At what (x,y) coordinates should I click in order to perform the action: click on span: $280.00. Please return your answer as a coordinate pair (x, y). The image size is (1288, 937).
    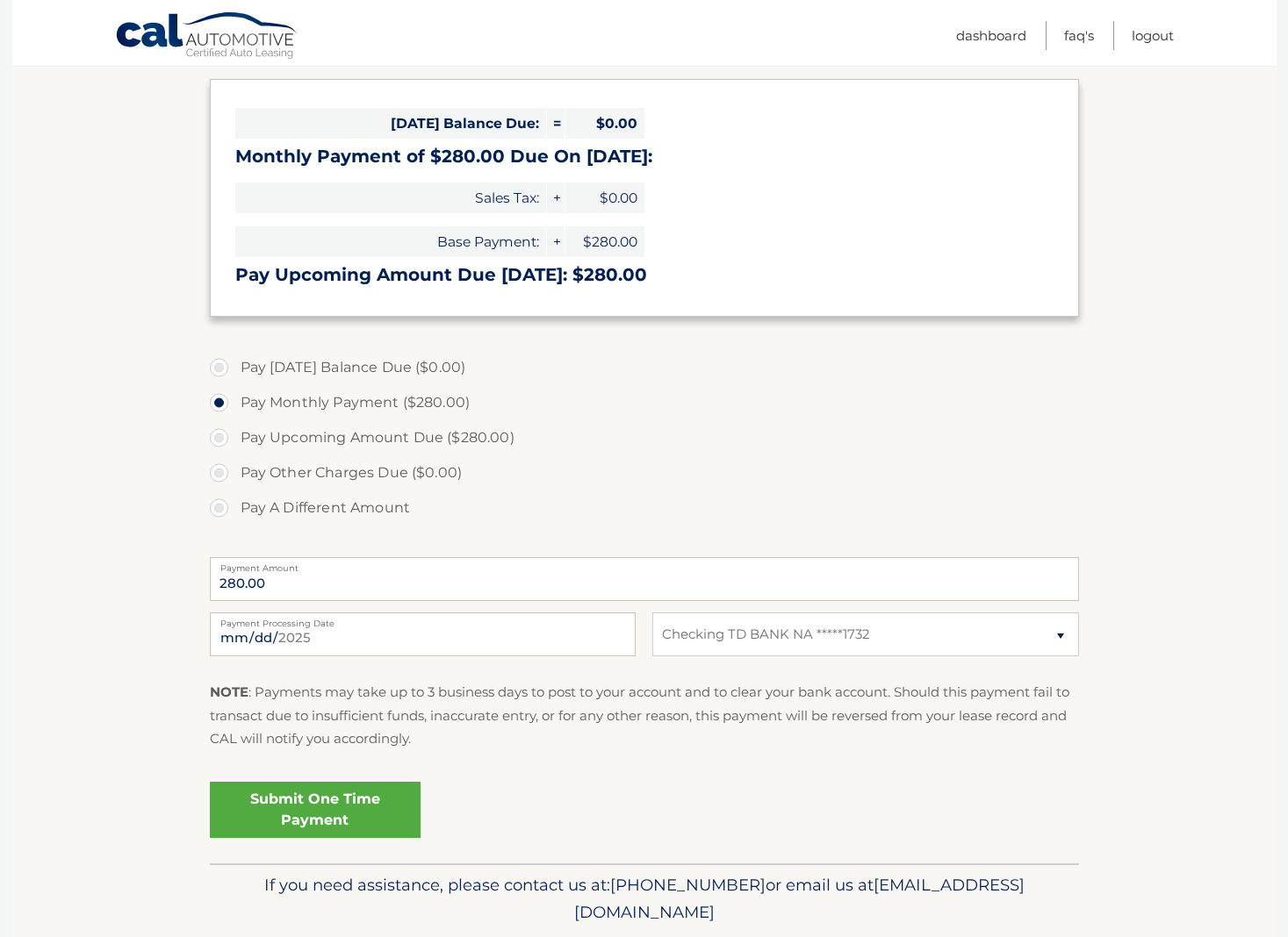
    Looking at the image, I should click on (605, 242).